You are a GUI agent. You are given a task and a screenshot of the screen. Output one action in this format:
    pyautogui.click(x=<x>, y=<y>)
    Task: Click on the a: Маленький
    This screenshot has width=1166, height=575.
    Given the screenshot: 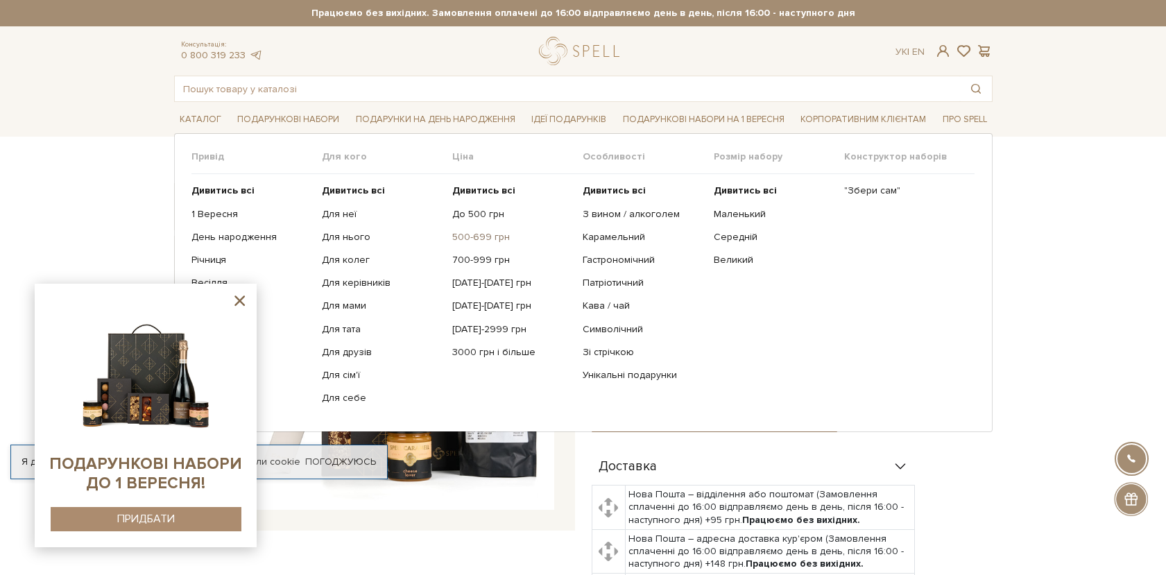 What is the action you would take?
    pyautogui.click(x=773, y=214)
    